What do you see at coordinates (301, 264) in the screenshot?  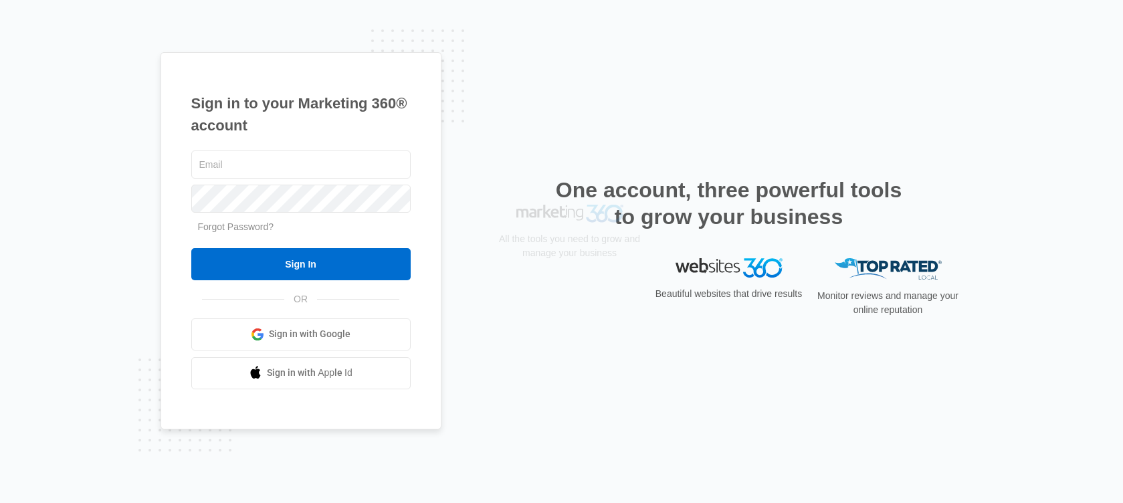 I see `input: Sign In` at bounding box center [301, 264].